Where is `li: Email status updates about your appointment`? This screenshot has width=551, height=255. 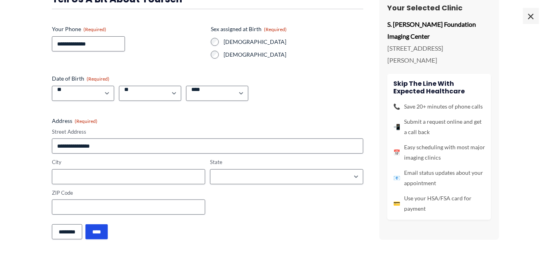
li: Email status updates about your appointment is located at coordinates (439, 178).